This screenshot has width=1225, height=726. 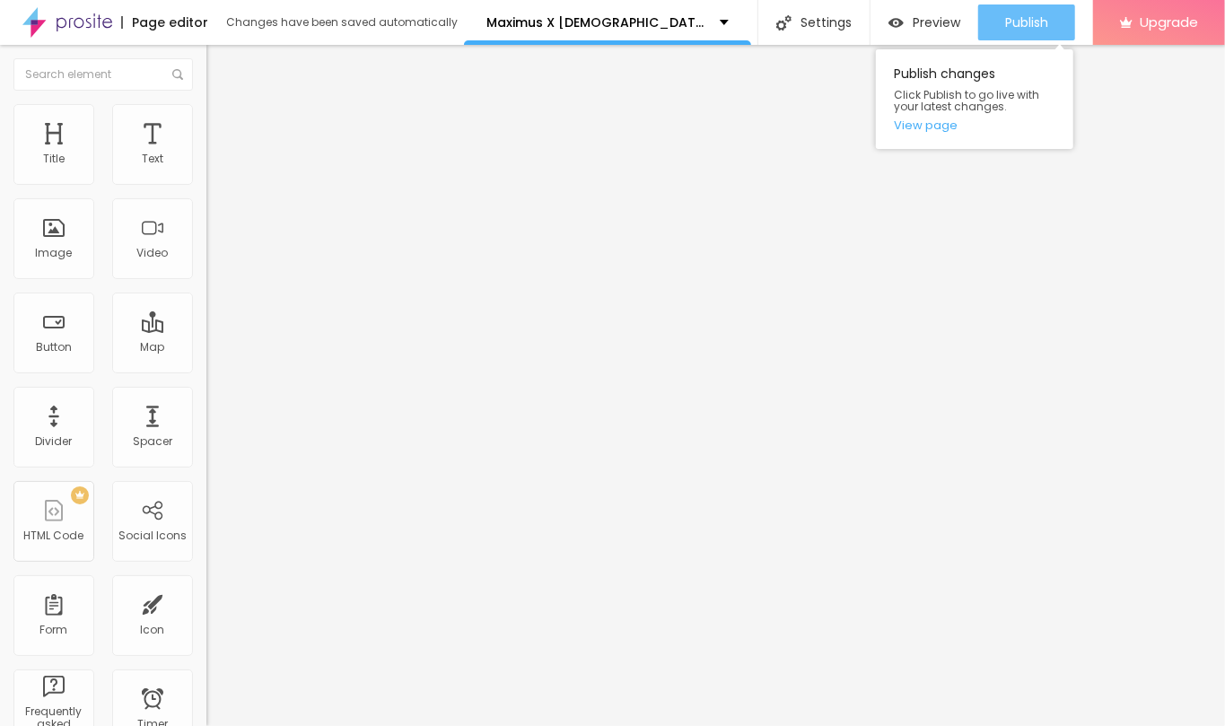 I want to click on button: Preview, so click(x=925, y=22).